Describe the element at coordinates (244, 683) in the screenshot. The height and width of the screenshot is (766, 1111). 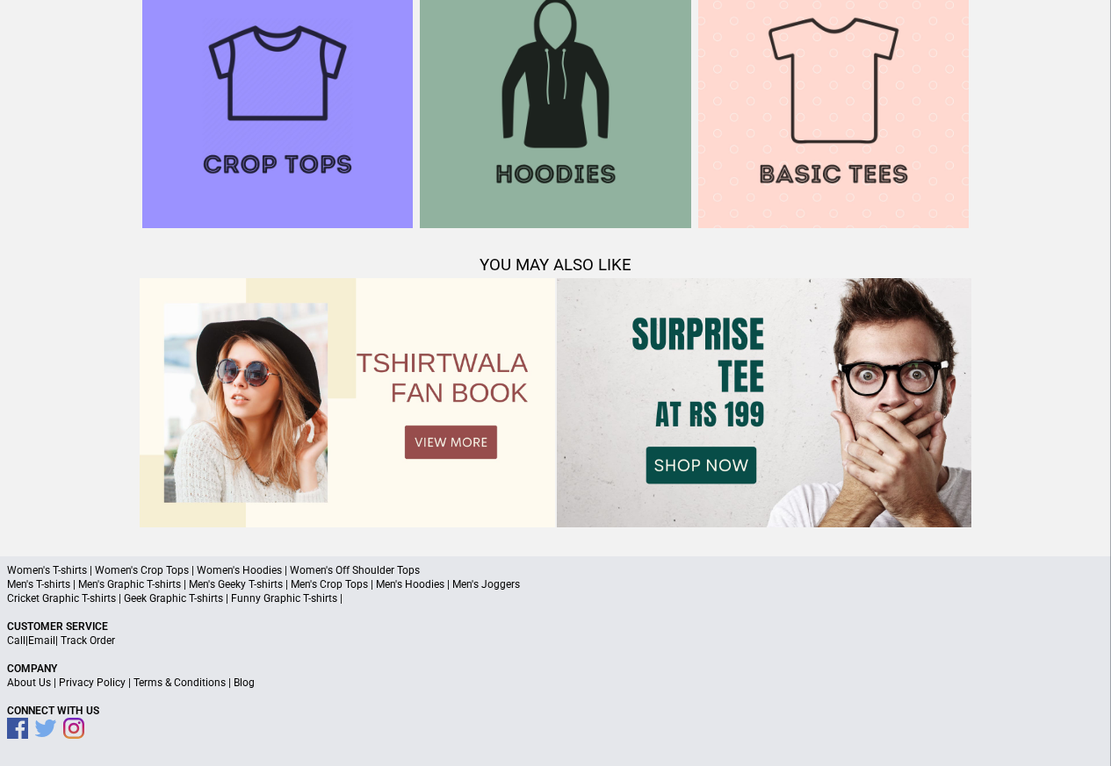
I see `a: Blog` at that location.